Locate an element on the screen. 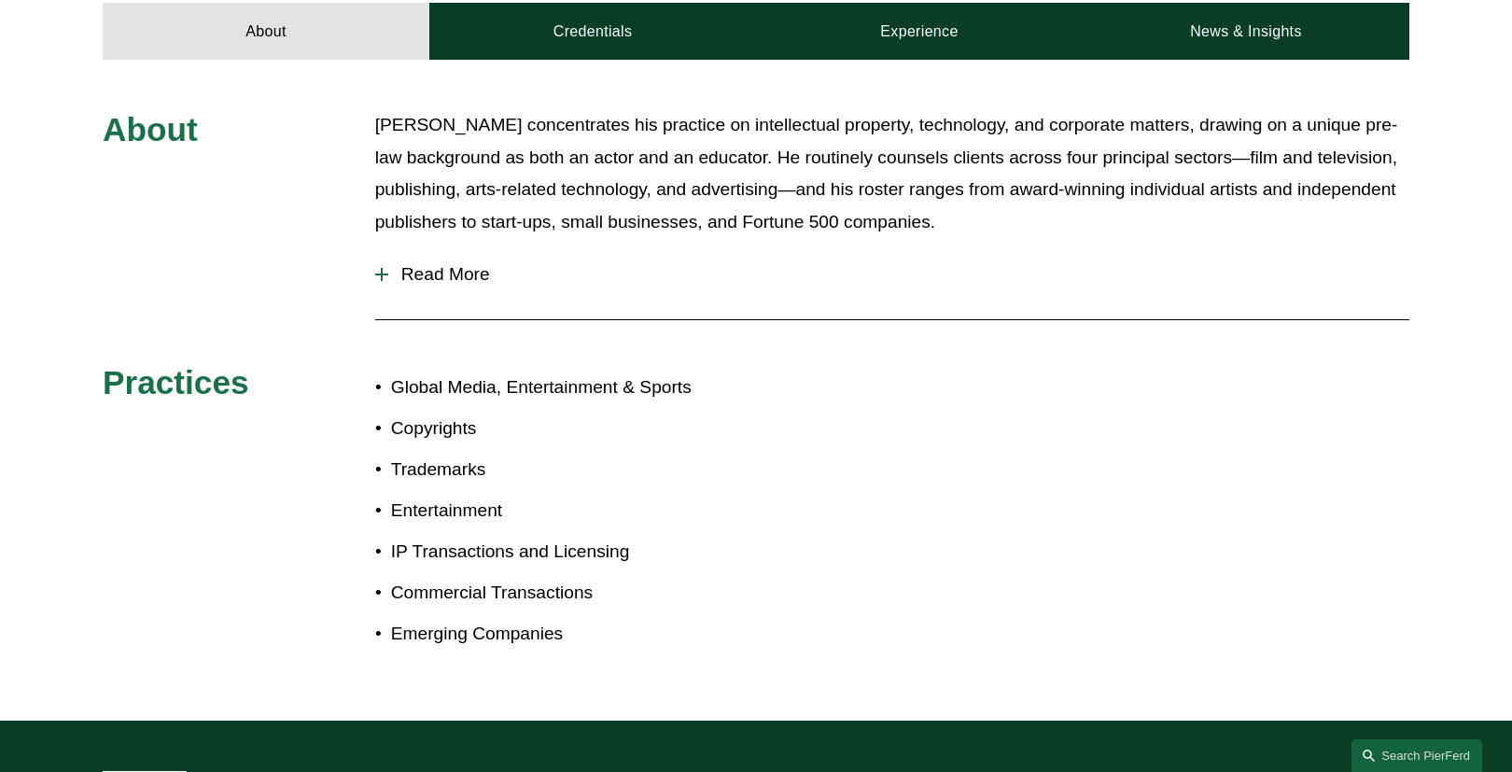  p: IP Transactions and Licensing is located at coordinates (573, 552).